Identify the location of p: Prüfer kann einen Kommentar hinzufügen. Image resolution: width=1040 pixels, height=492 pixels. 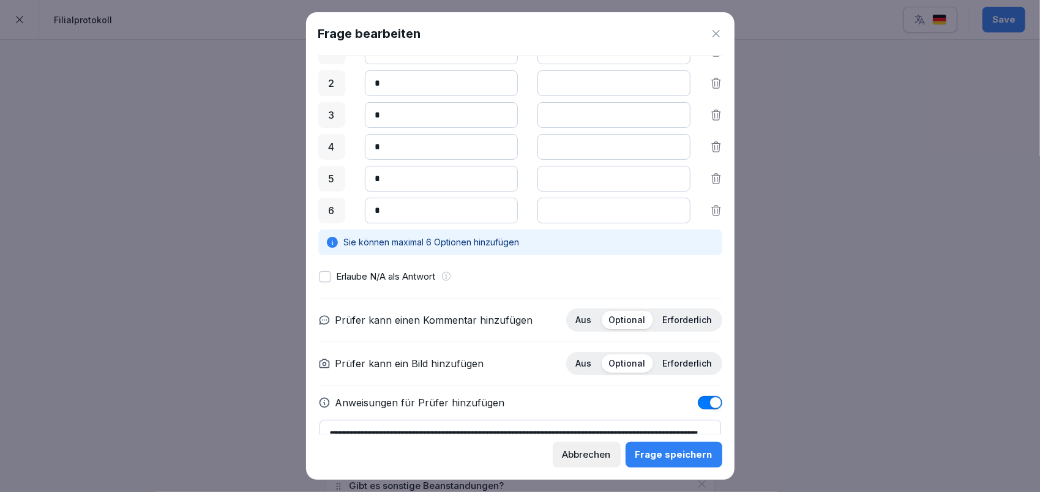
(434, 320).